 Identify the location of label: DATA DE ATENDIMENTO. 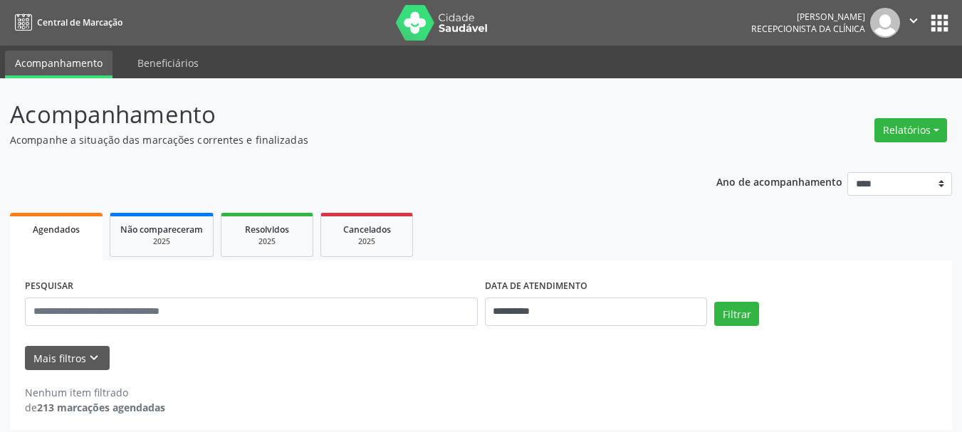
(536, 286).